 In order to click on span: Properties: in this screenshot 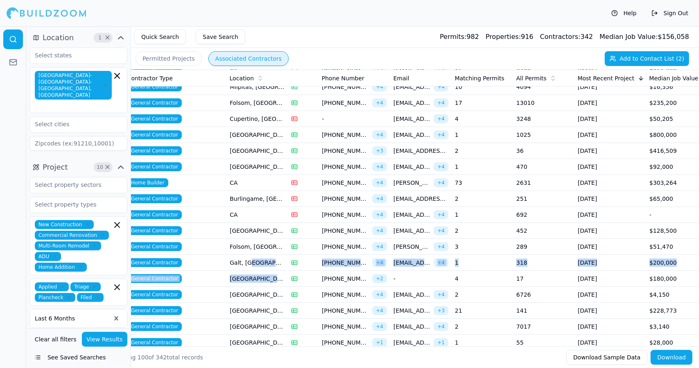, I will do `click(503, 36)`.